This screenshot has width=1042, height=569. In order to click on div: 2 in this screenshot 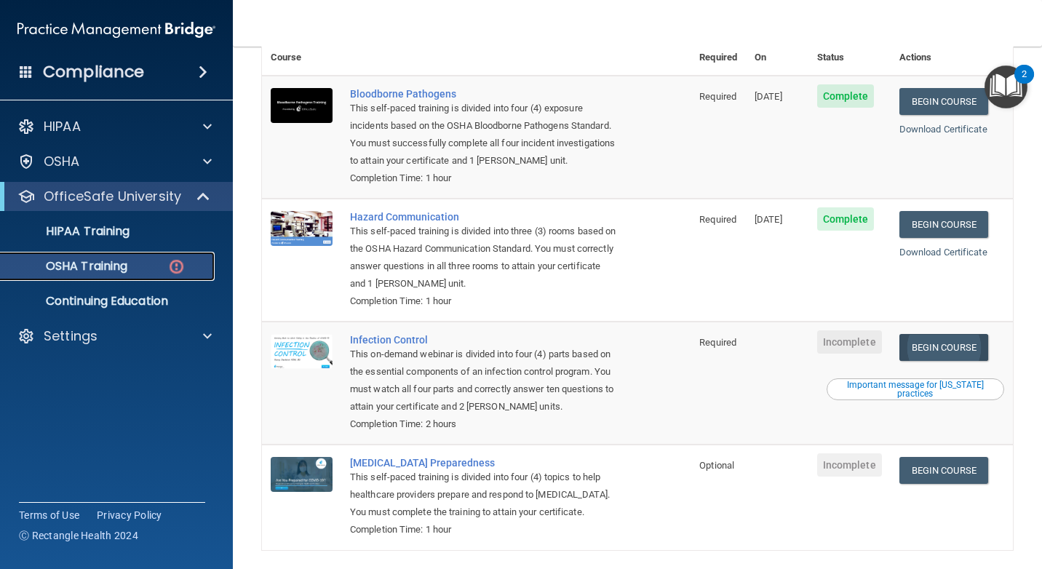, I will do `click(1024, 84)`.